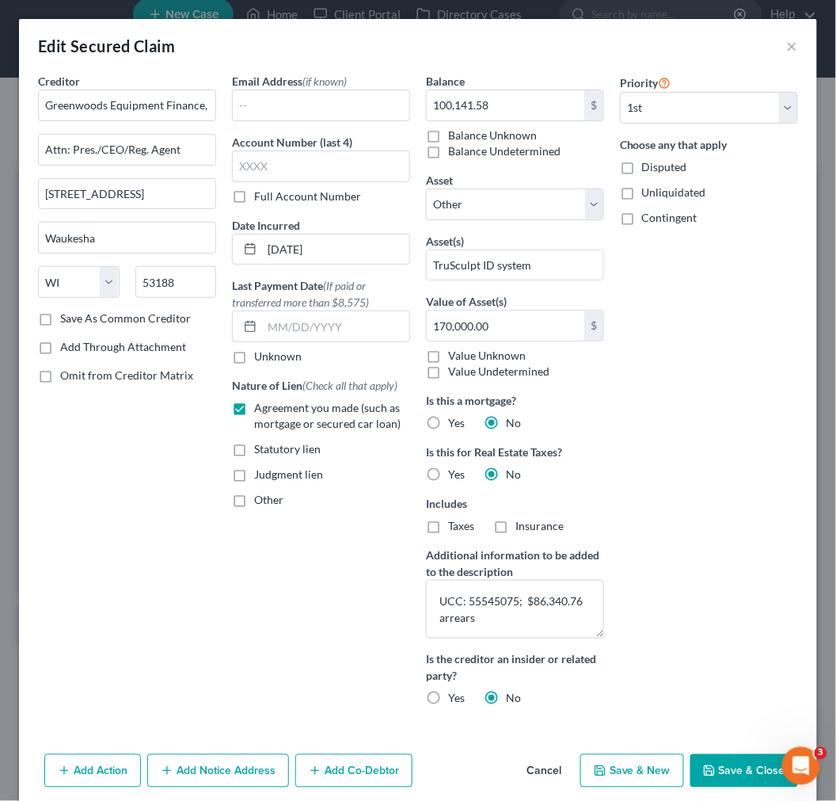 The height and width of the screenshot is (801, 836). I want to click on label: Additional information to be added to the description, so click(515, 563).